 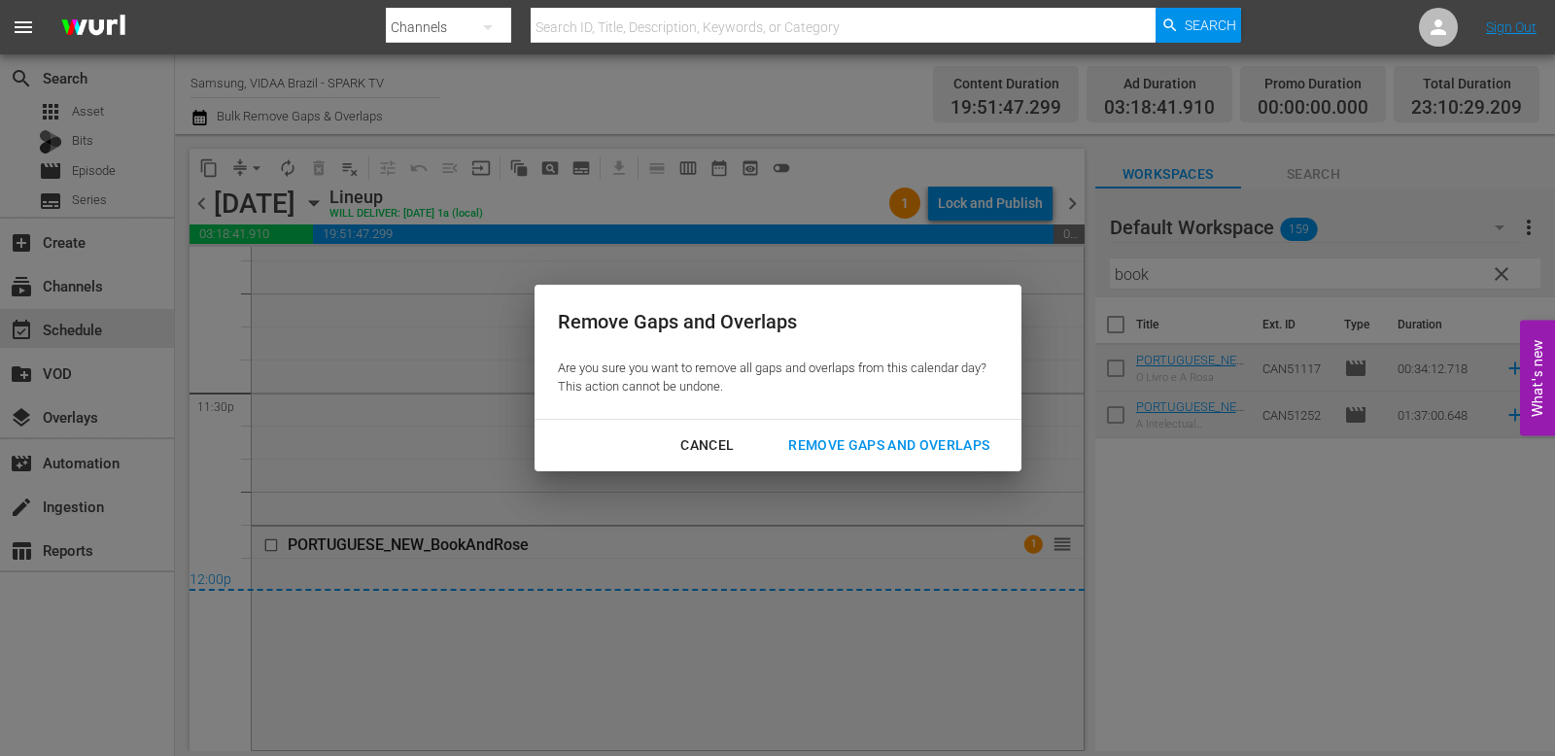 I want to click on img: ans4CAIJ8jUAAAAAAAAAAAAAAAAAAAAAAAAgQb4GAAAAAAAAAAAAAAAAAAAAAAAAJMjXAAAAAAAAAAAAAAAAAAAAAAAAgAT5G..., so click(x=93, y=27).